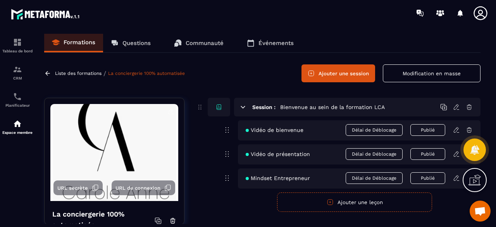  I want to click on p: Questions, so click(136, 43).